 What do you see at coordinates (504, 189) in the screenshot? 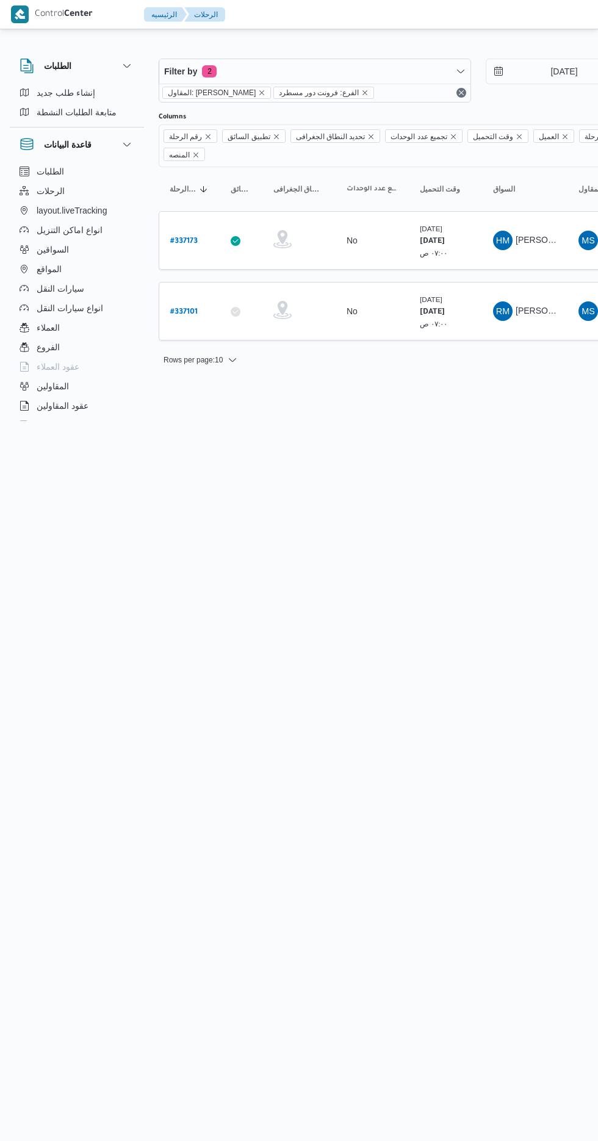
I see `span: السواق` at bounding box center [504, 189].